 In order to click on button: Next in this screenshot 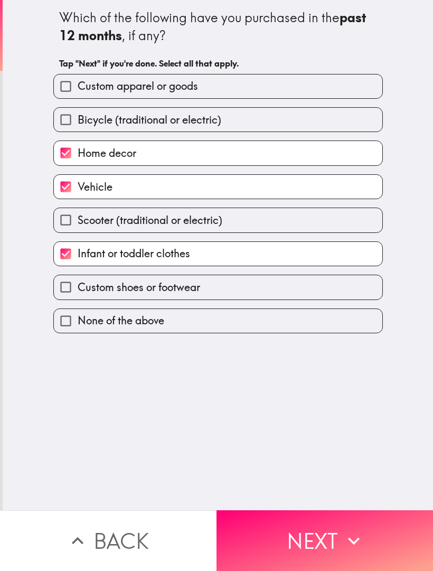, I will do `click(325, 540)`.